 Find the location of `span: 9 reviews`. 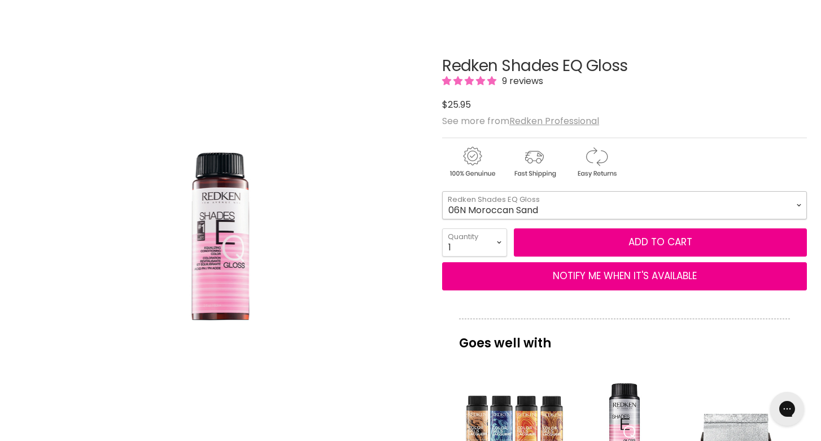

span: 9 reviews is located at coordinates (520, 81).